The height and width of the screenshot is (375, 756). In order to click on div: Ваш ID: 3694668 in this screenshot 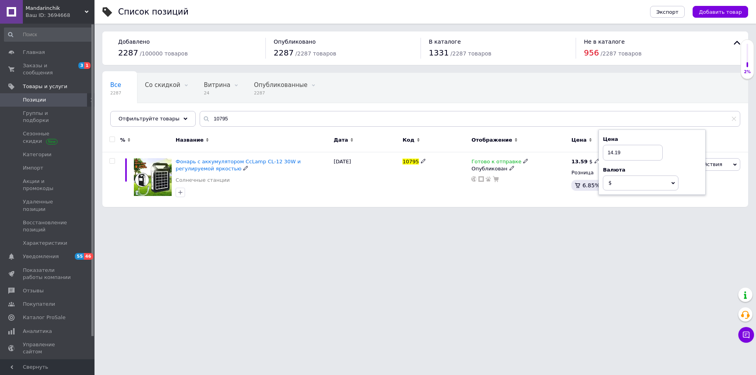, I will do `click(60, 15)`.